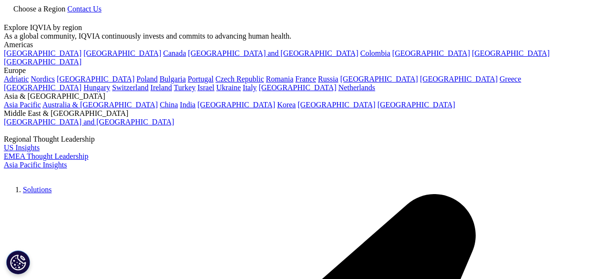 This screenshot has width=603, height=279. I want to click on a: Asia Pacific, so click(22, 104).